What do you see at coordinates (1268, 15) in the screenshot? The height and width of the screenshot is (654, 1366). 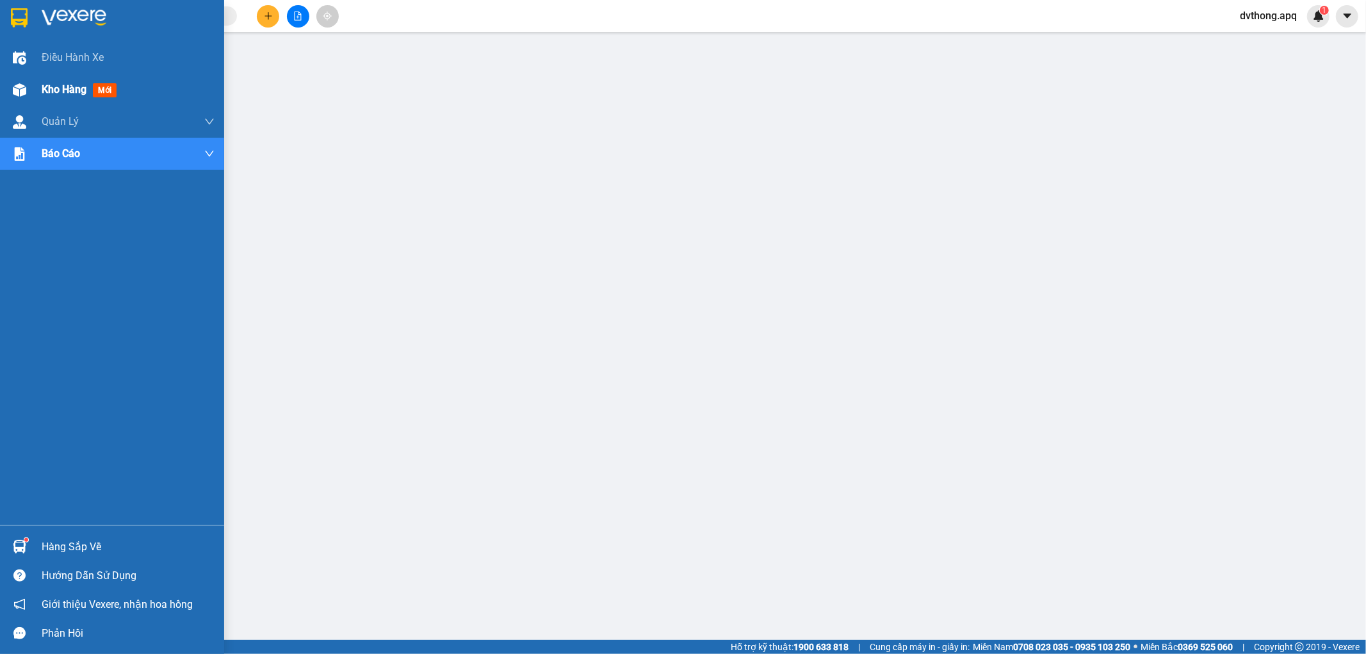 I see `span: dvthong.apq` at bounding box center [1268, 15].